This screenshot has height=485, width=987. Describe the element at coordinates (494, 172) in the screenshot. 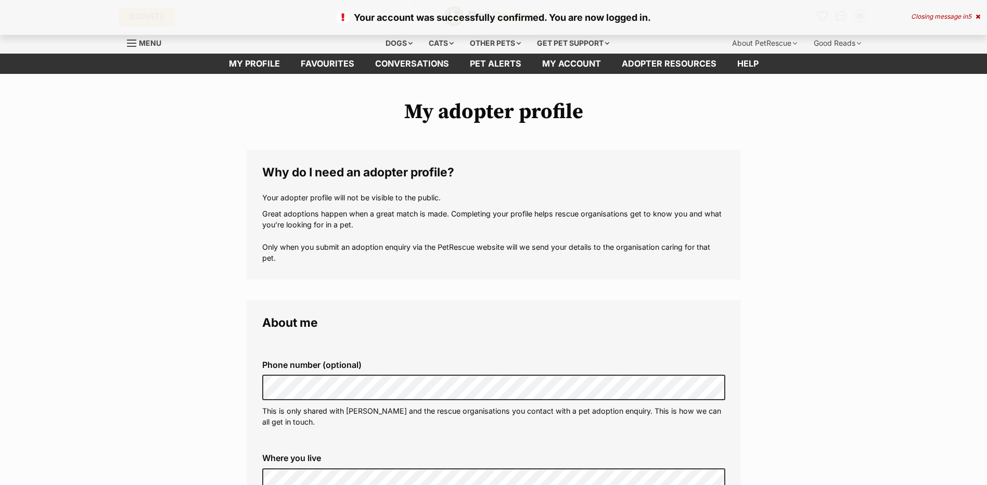

I see `legend: Why do I need an adopter profile?` at that location.